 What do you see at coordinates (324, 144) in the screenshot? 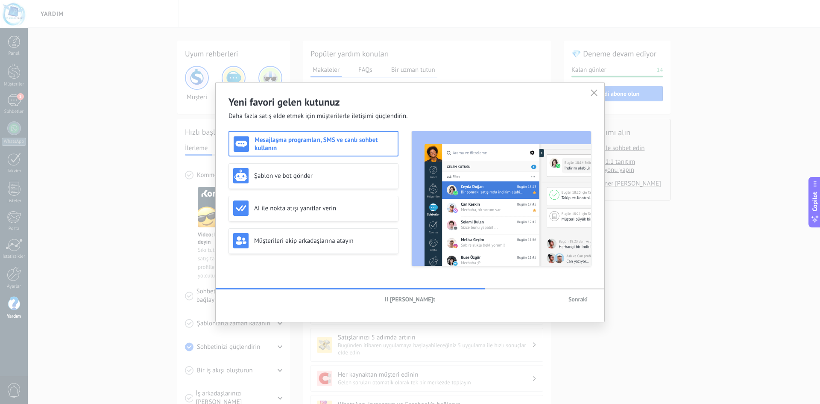
I see `h3: Mesajlaşma programları, SMS ve canlı sohbet kullanın` at bounding box center [324, 144].